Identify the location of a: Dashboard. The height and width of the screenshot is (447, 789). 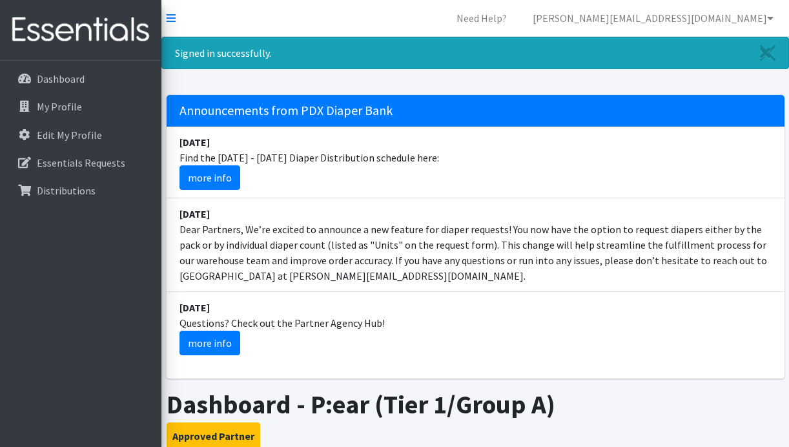
(81, 79).